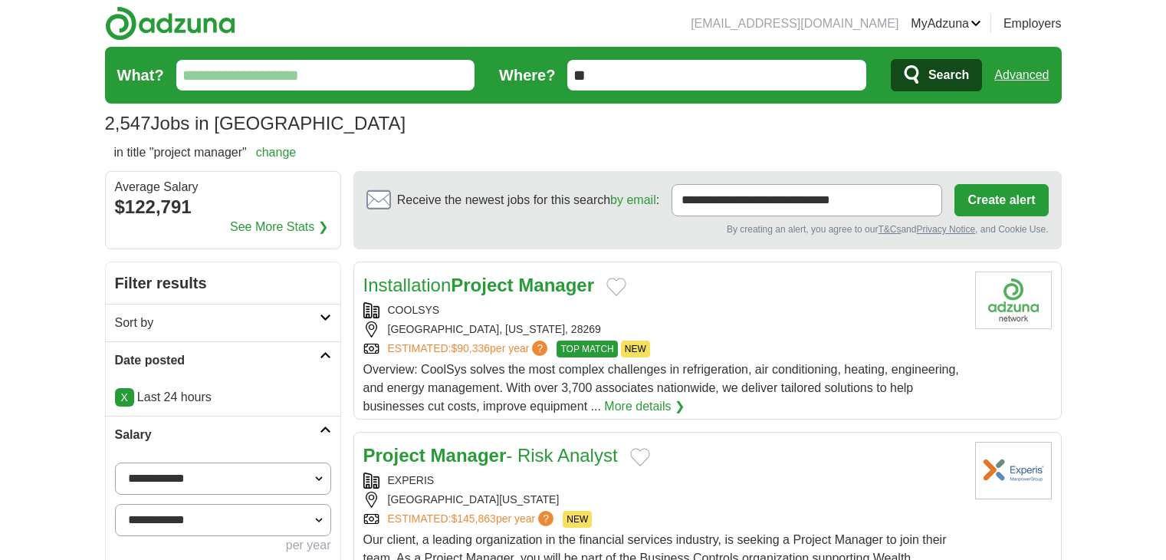 This screenshot has height=560, width=1166. What do you see at coordinates (223, 322) in the screenshot?
I see `a: Sort by` at bounding box center [223, 322].